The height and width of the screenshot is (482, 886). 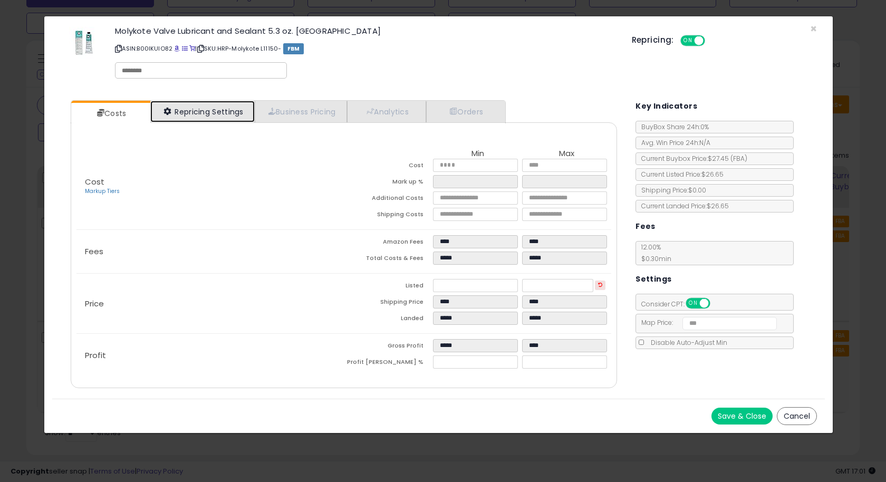 I want to click on span: FBM, so click(x=294, y=49).